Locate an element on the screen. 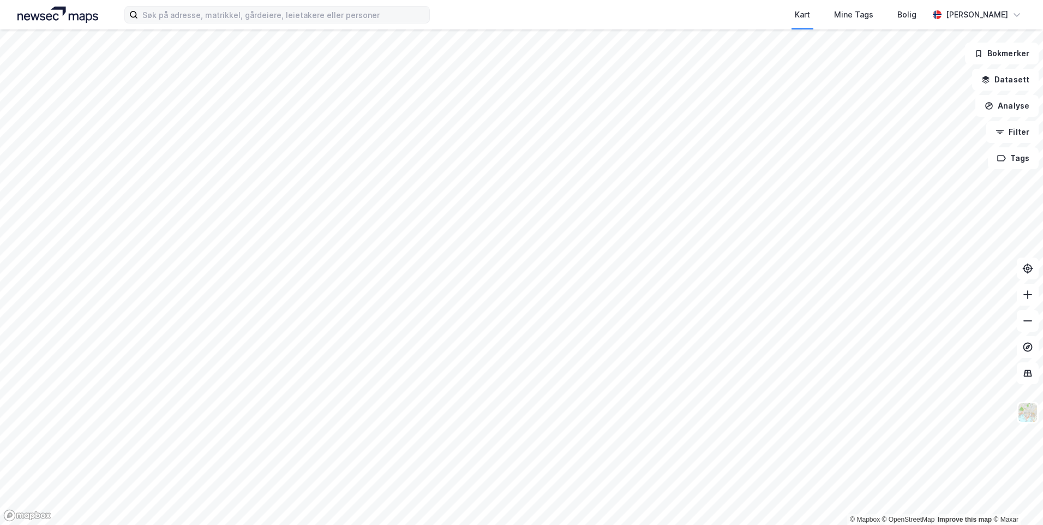 This screenshot has height=525, width=1043. div: Bolig is located at coordinates (907, 15).